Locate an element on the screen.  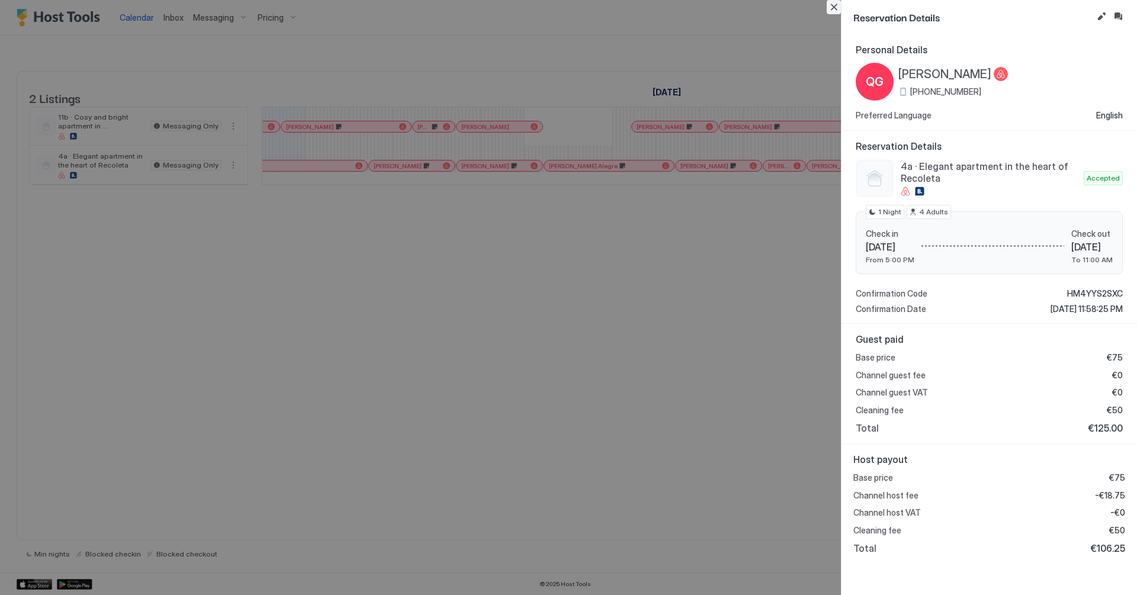
span: -€18.75 is located at coordinates (1110, 496).